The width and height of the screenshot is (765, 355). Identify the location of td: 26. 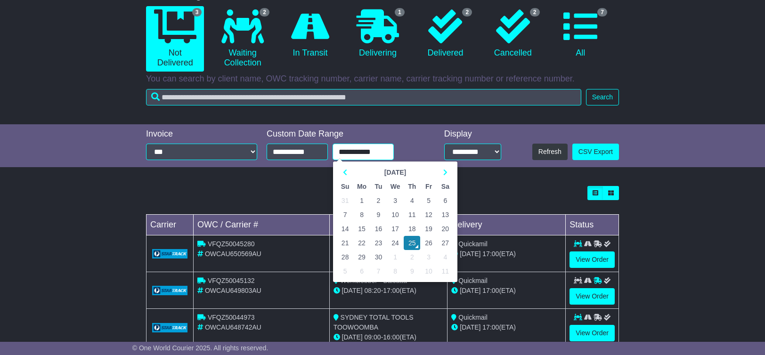
(428, 243).